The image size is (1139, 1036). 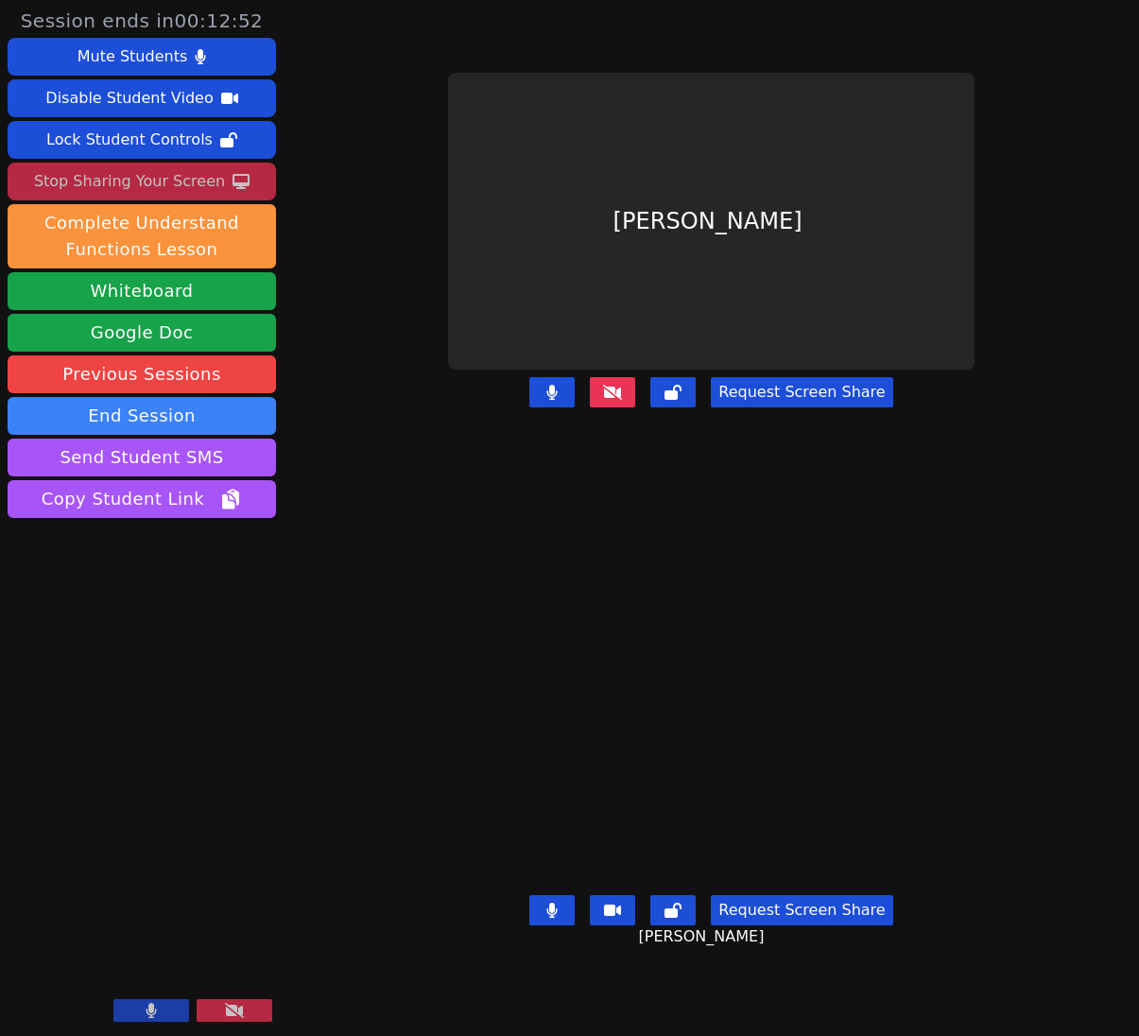 What do you see at coordinates (129, 140) in the screenshot?
I see `div: Lock Student Controls` at bounding box center [129, 140].